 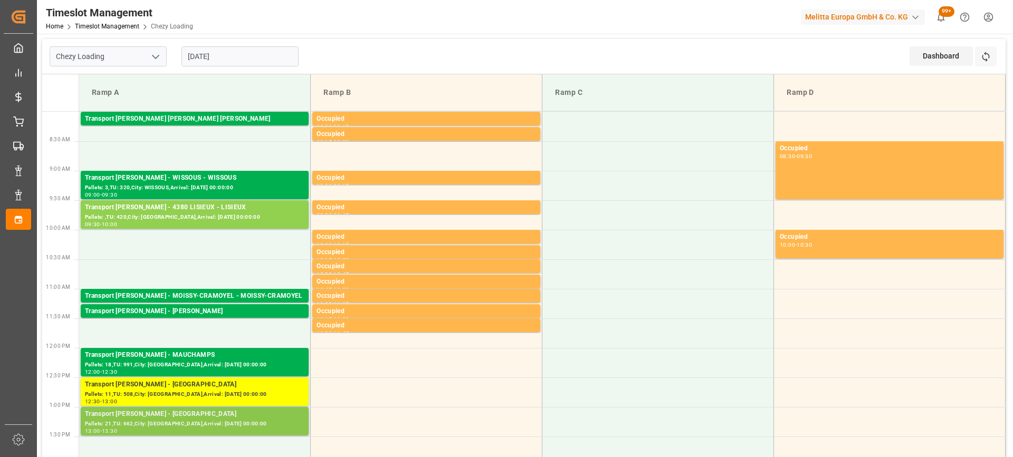 What do you see at coordinates (941, 56) in the screenshot?
I see `div: Dashboard` at bounding box center [941, 56].